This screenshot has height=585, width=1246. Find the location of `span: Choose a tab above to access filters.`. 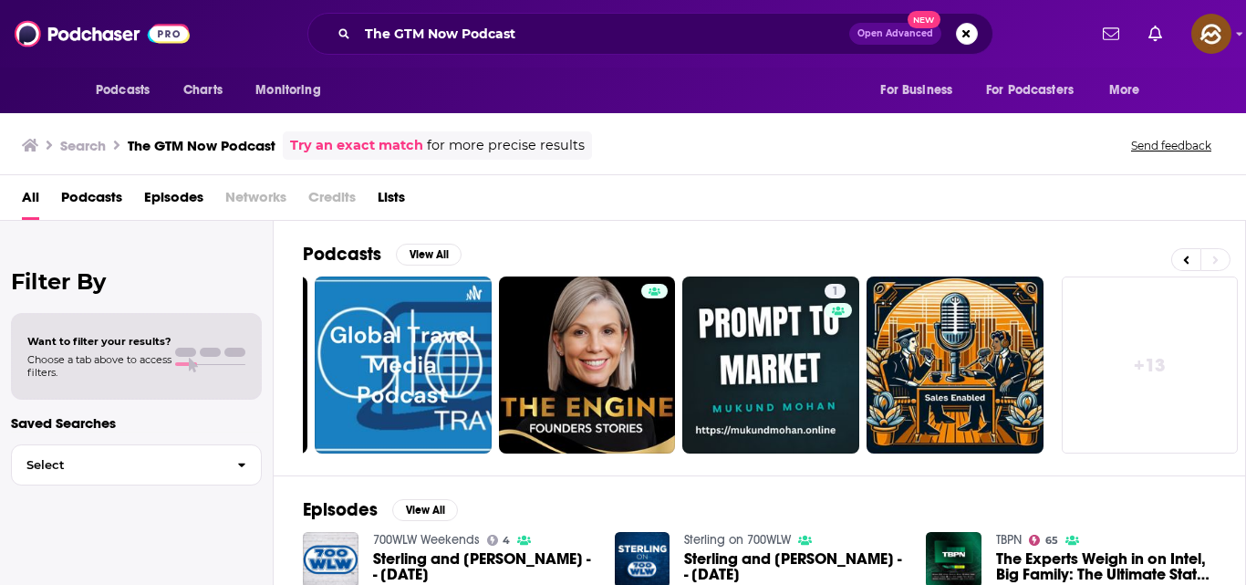

span: Choose a tab above to access filters. is located at coordinates (99, 366).